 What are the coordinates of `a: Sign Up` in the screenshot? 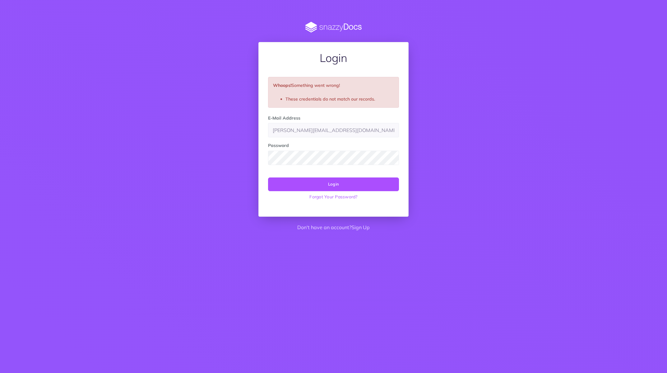 It's located at (360, 227).